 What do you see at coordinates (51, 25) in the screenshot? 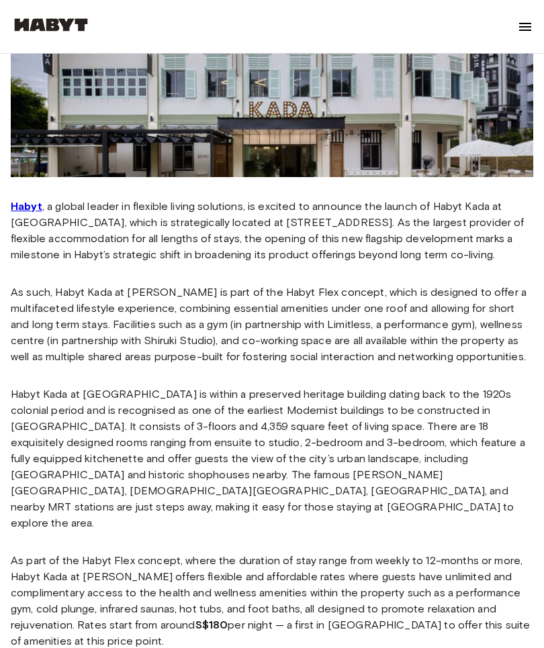
I see `img: Habyt` at bounding box center [51, 25].